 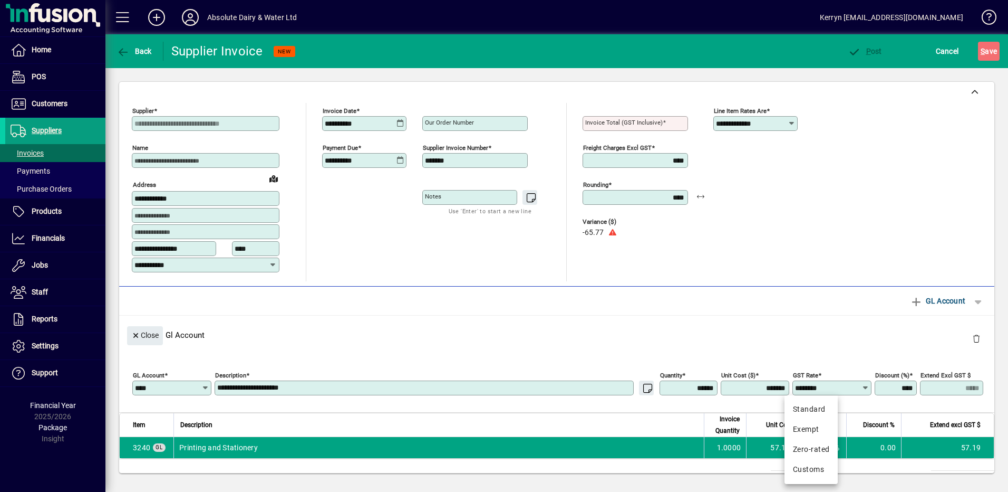 I want to click on span: Unit Cost $, so click(x=782, y=425).